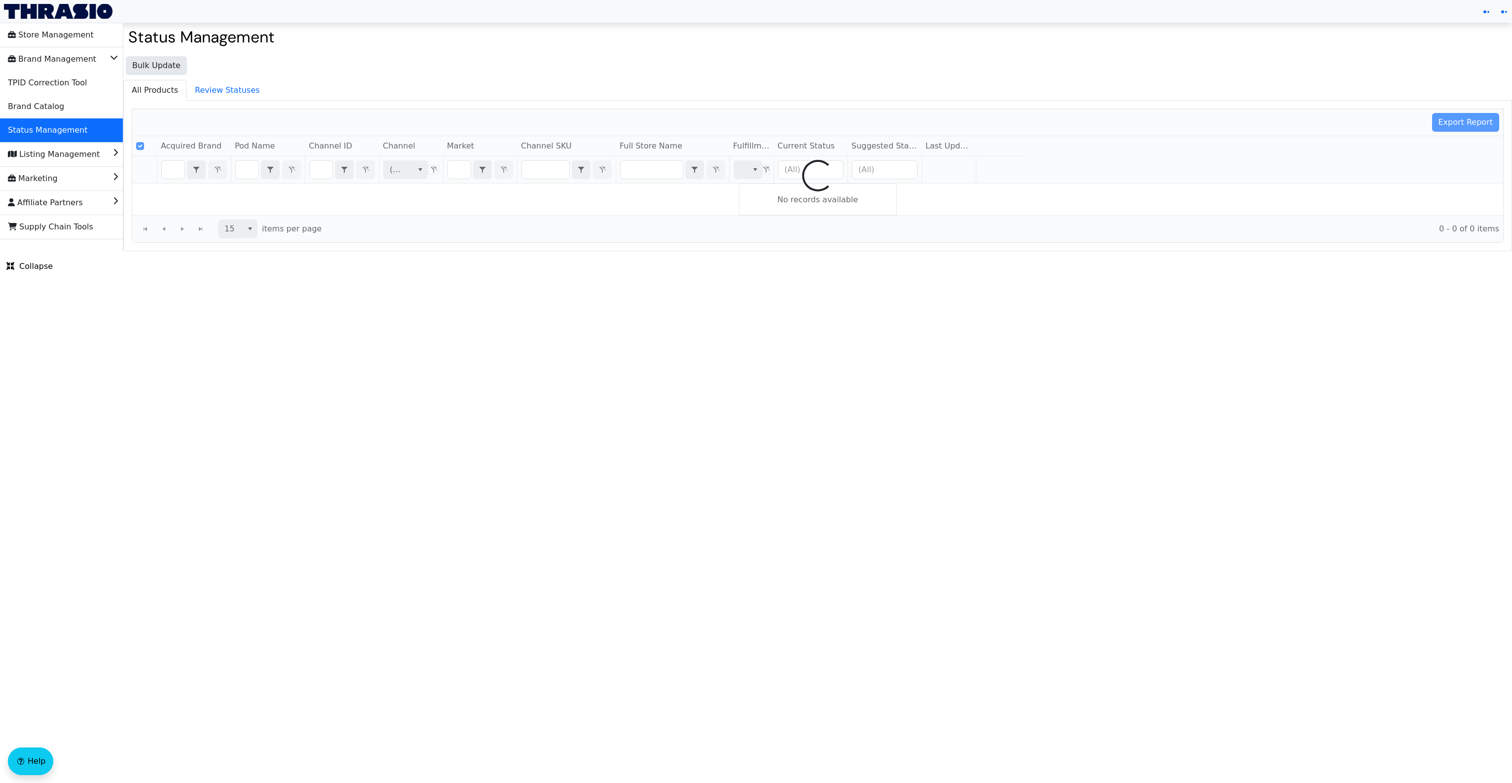 The height and width of the screenshot is (783, 1512). I want to click on span: Supply Chain Tools, so click(50, 227).